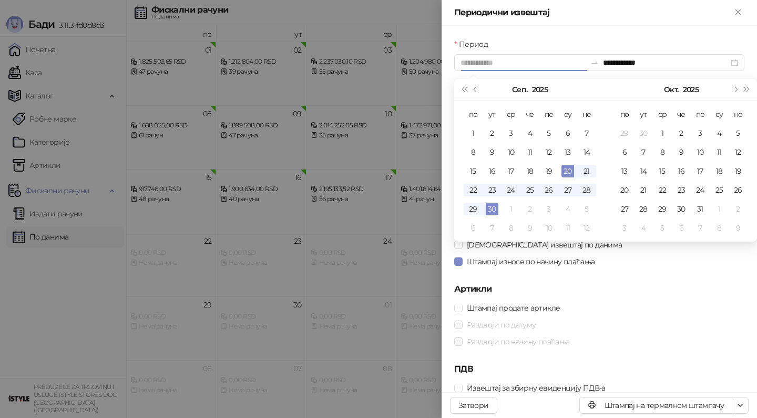 The height and width of the screenshot is (418, 757). Describe the element at coordinates (511, 152) in the screenshot. I see `td: 2025-09-10` at that location.